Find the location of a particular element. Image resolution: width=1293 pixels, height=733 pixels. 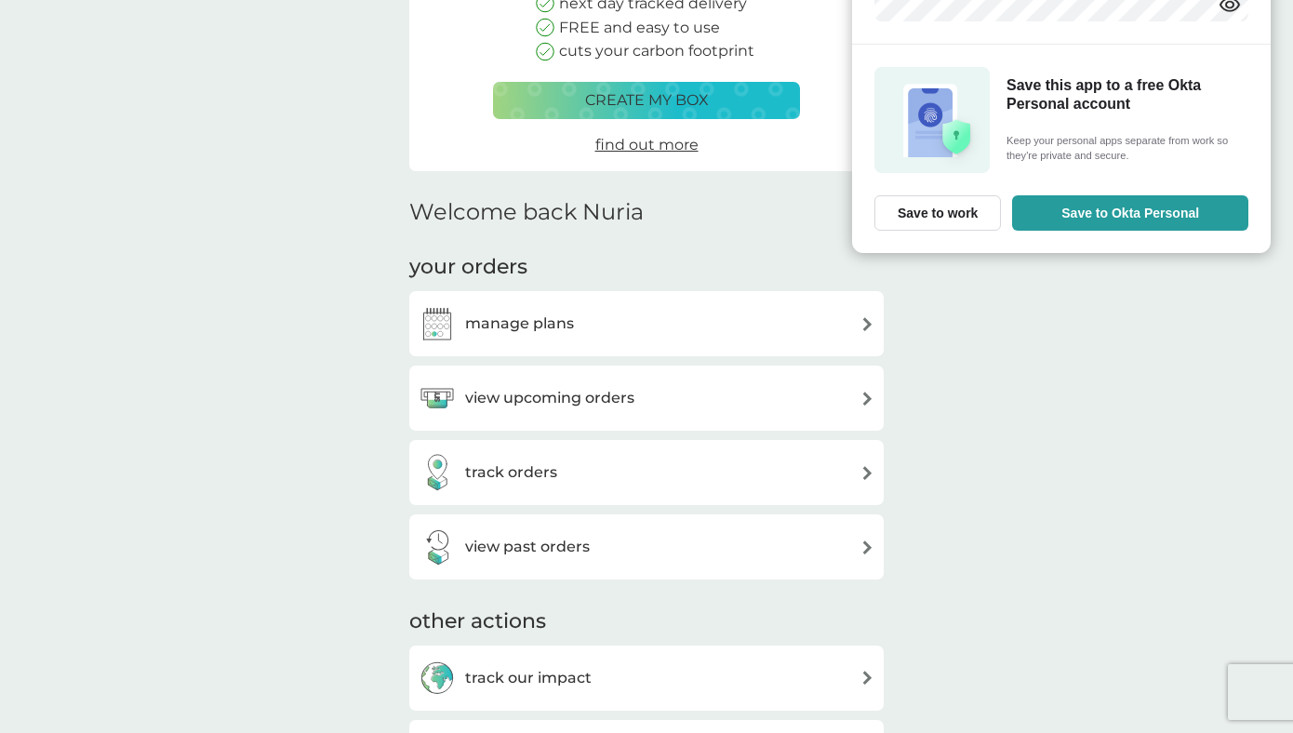

h3: view upcoming orders is located at coordinates (550, 398).